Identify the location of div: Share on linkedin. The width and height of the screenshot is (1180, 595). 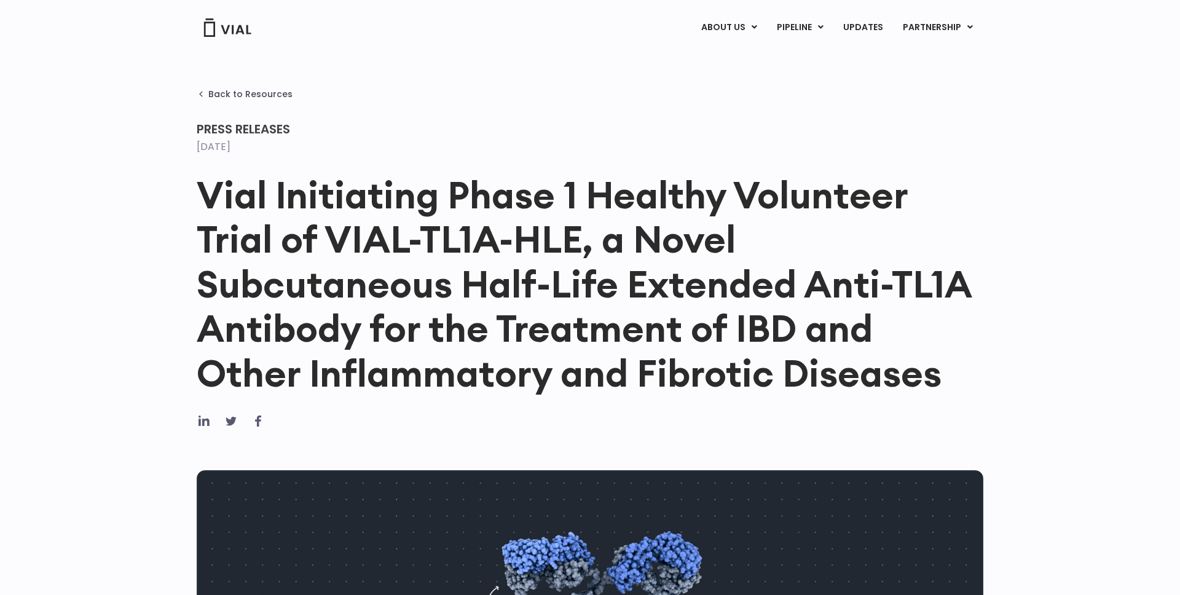
(204, 421).